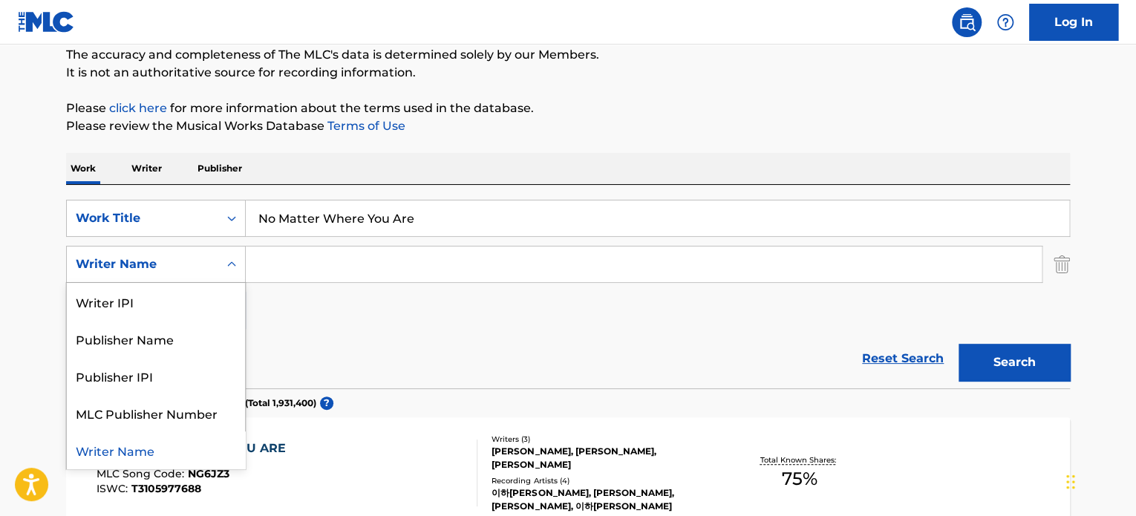  What do you see at coordinates (903, 359) in the screenshot?
I see `a: Reset Search` at bounding box center [903, 359].